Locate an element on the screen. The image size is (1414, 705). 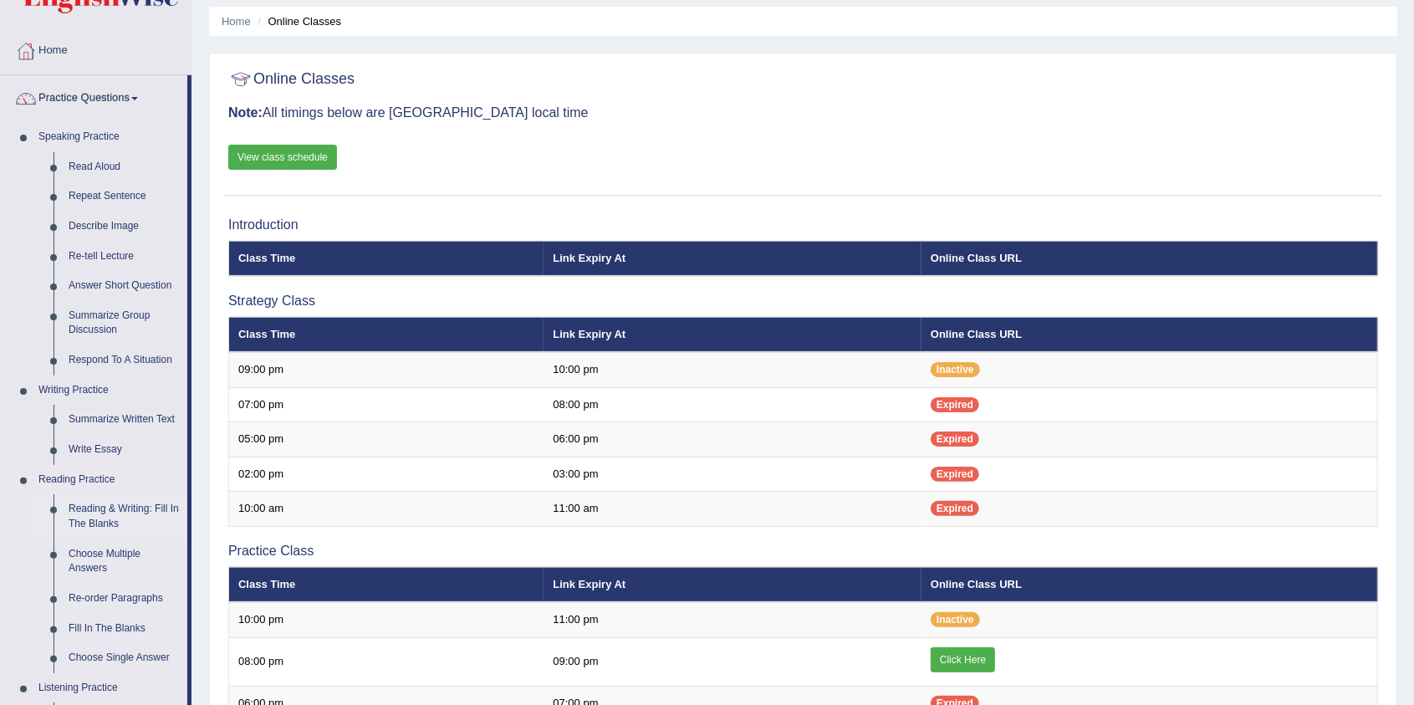
a: Speaking Practice is located at coordinates (109, 137).